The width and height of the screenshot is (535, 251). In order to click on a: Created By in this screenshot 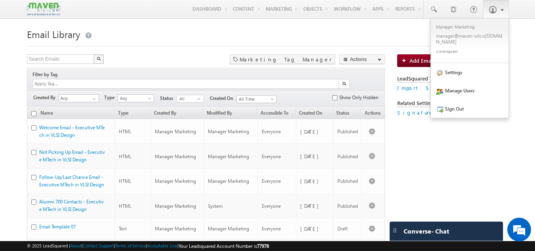, I will do `click(177, 114)`.